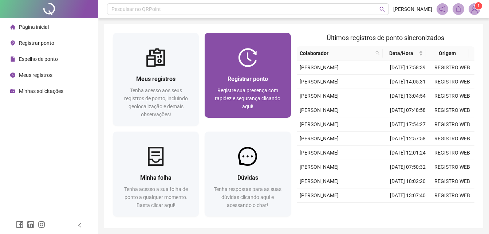 Image resolution: width=489 pixels, height=234 pixels. I want to click on th: Origem, so click(448, 53).